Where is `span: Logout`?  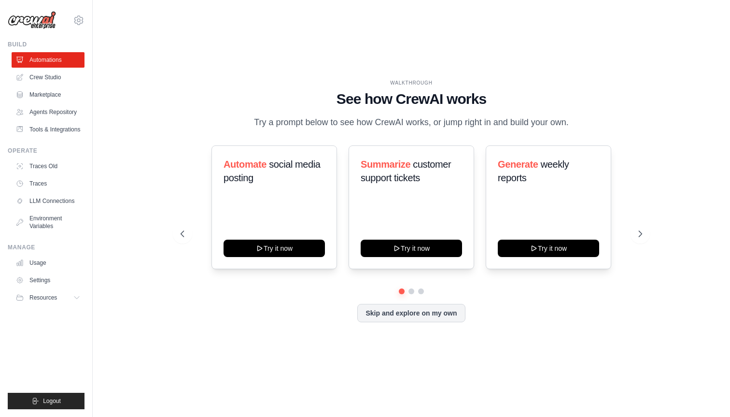
span: Logout is located at coordinates (52, 401).